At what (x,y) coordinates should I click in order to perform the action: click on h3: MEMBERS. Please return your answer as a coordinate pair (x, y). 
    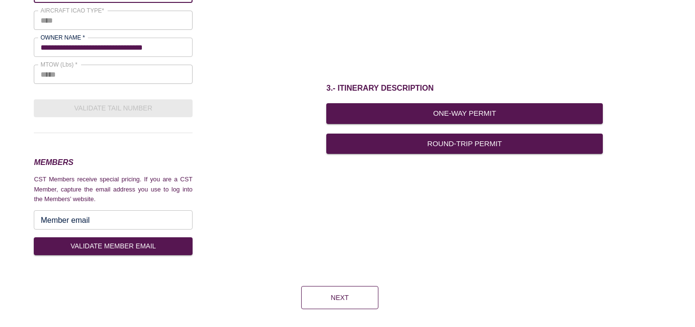
    Looking at the image, I should click on (113, 163).